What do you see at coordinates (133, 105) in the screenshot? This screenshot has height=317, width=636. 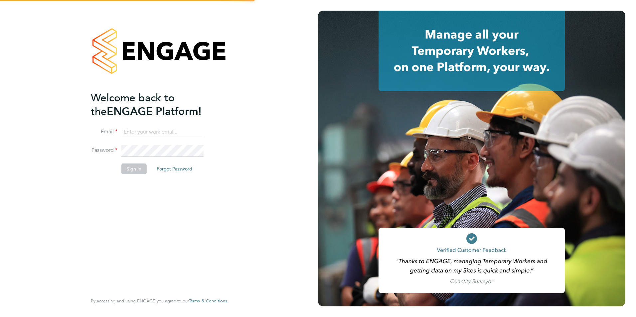 I see `span: Welcome back to the` at bounding box center [133, 105].